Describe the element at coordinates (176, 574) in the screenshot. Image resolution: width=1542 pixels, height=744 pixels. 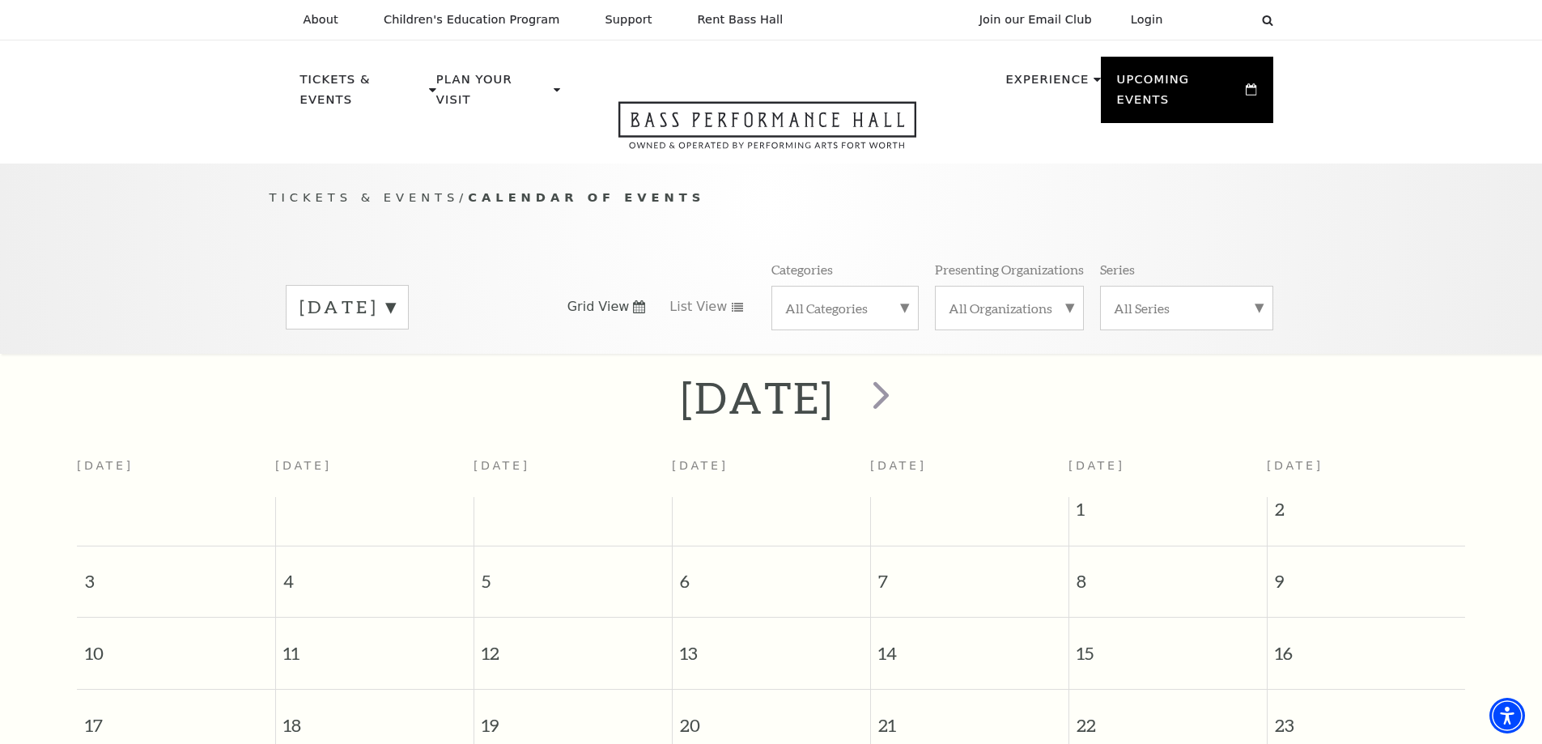
I see `span: 3` at that location.